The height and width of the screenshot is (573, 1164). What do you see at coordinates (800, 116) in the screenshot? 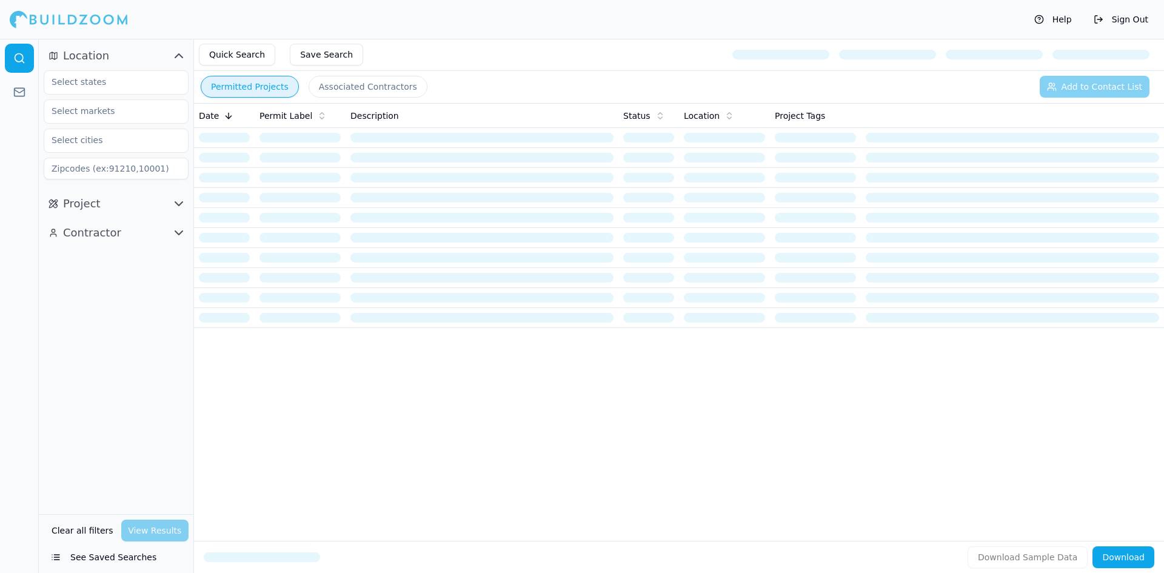
I see `span: Project Tags` at bounding box center [800, 116].